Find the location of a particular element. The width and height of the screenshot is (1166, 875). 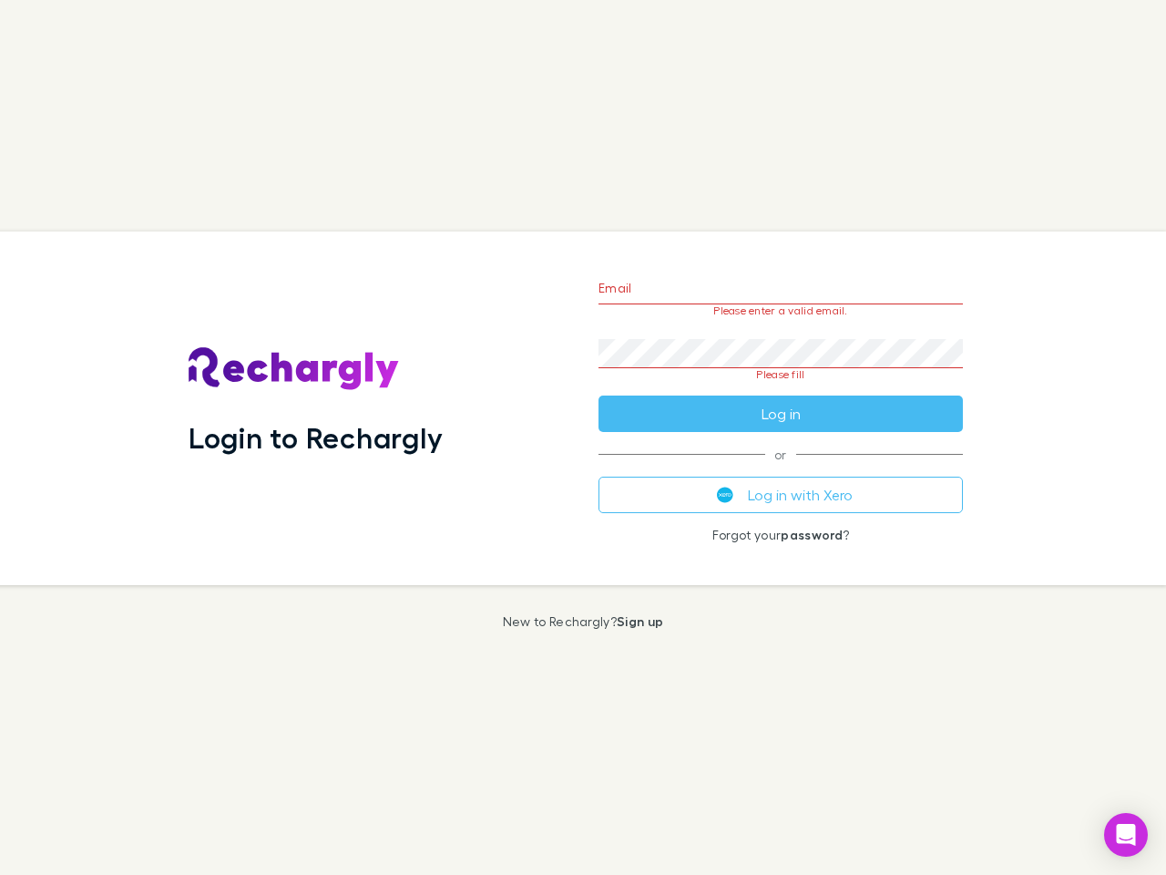

div: Open Intercom Messenger is located at coordinates (1126, 835).